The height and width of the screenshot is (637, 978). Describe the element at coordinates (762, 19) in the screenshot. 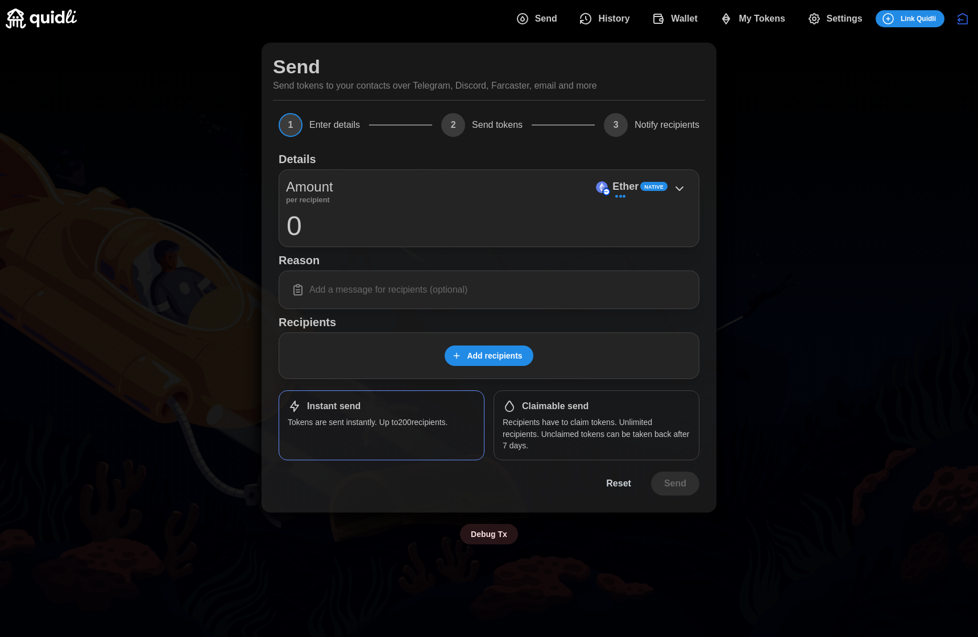

I see `span: My Tokens` at that location.